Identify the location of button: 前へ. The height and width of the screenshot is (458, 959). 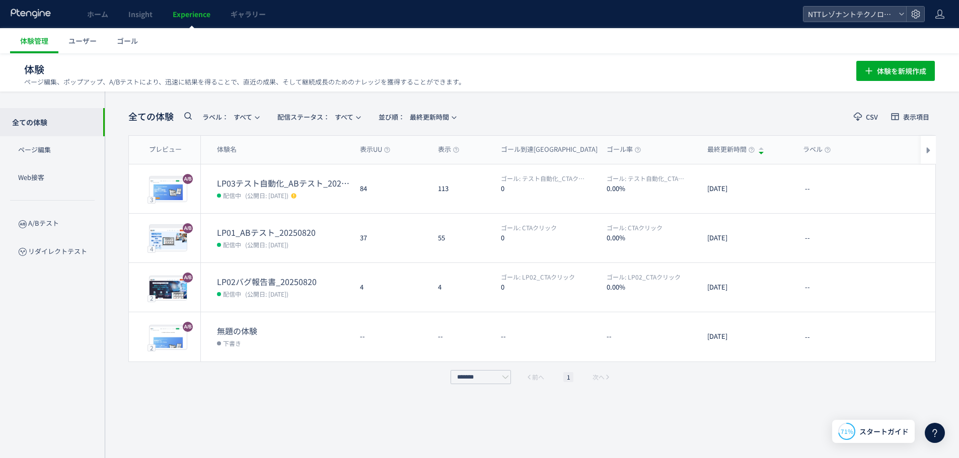
(535, 377).